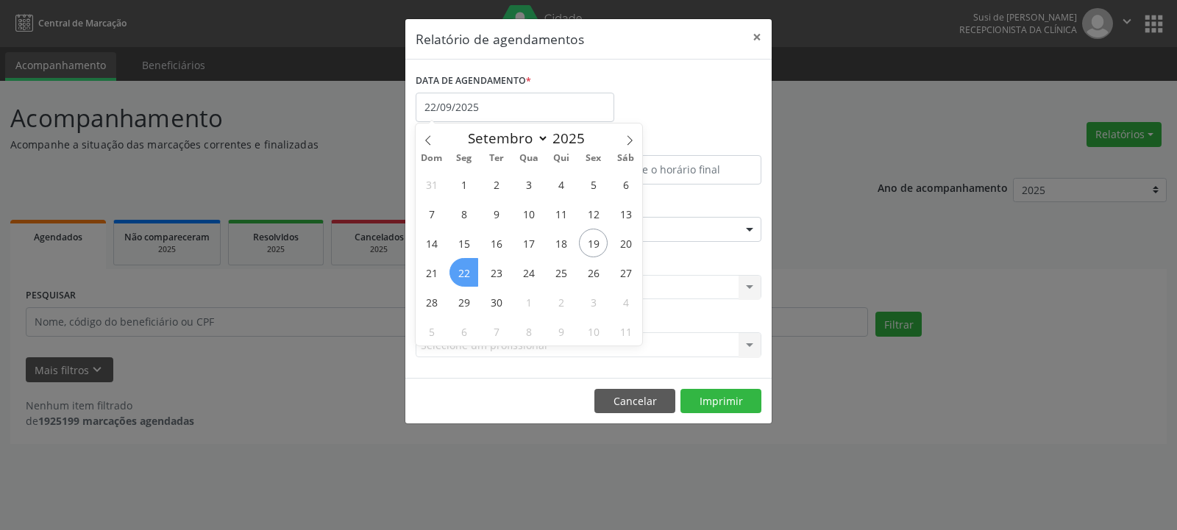  I want to click on span: Setembro 8, 2025, so click(463, 213).